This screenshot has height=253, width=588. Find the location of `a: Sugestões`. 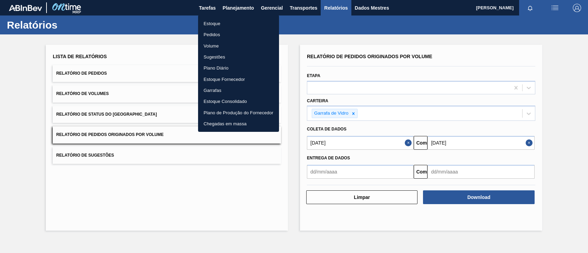

a: Sugestões is located at coordinates (238, 57).